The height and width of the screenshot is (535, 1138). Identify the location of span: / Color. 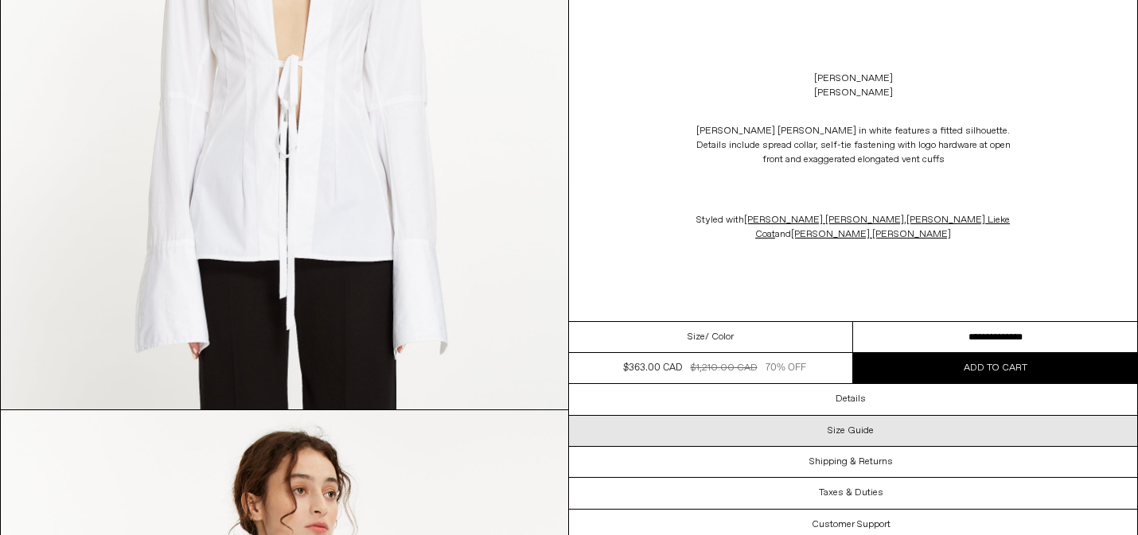
(719, 337).